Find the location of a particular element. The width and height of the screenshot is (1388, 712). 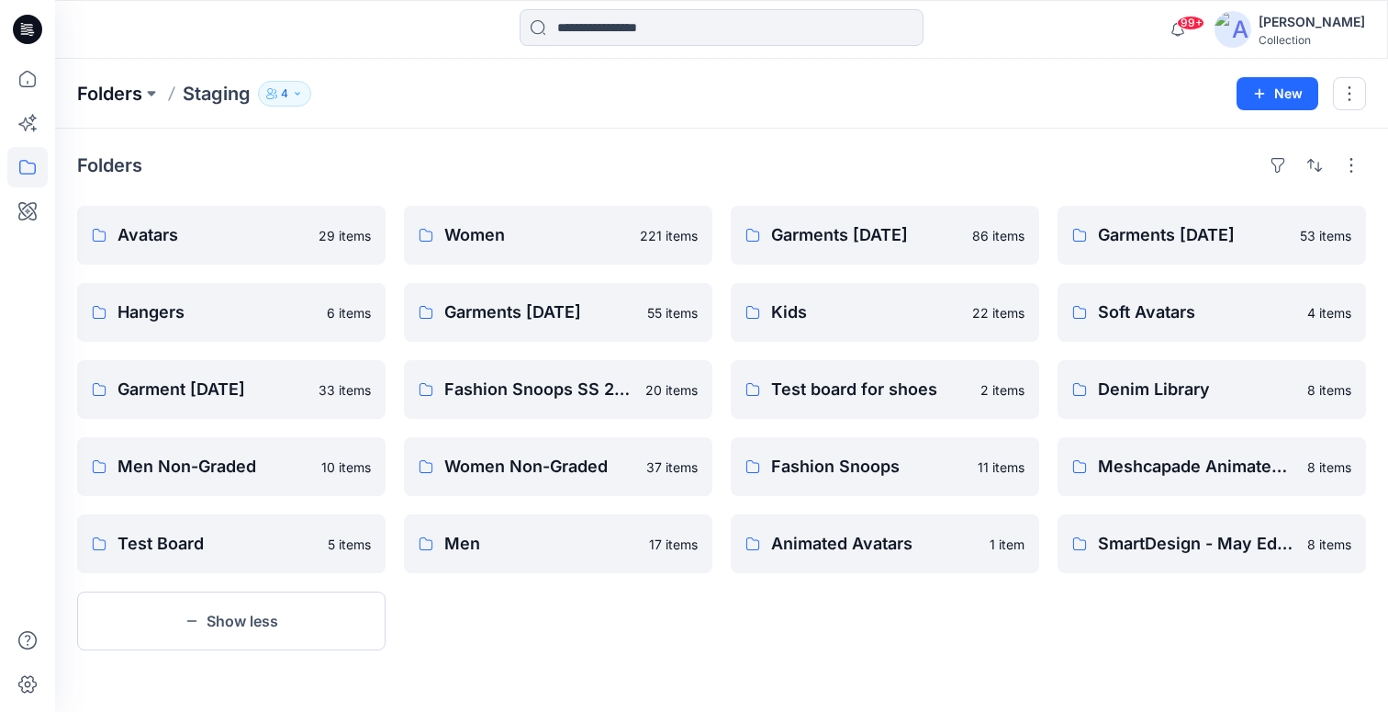

a: Soft Avatars4 items is located at coordinates (1212, 312).